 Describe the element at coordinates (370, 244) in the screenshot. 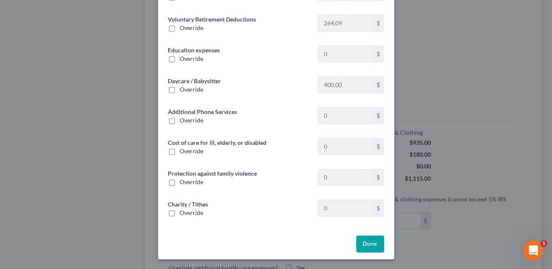

I see `button: Done` at that location.